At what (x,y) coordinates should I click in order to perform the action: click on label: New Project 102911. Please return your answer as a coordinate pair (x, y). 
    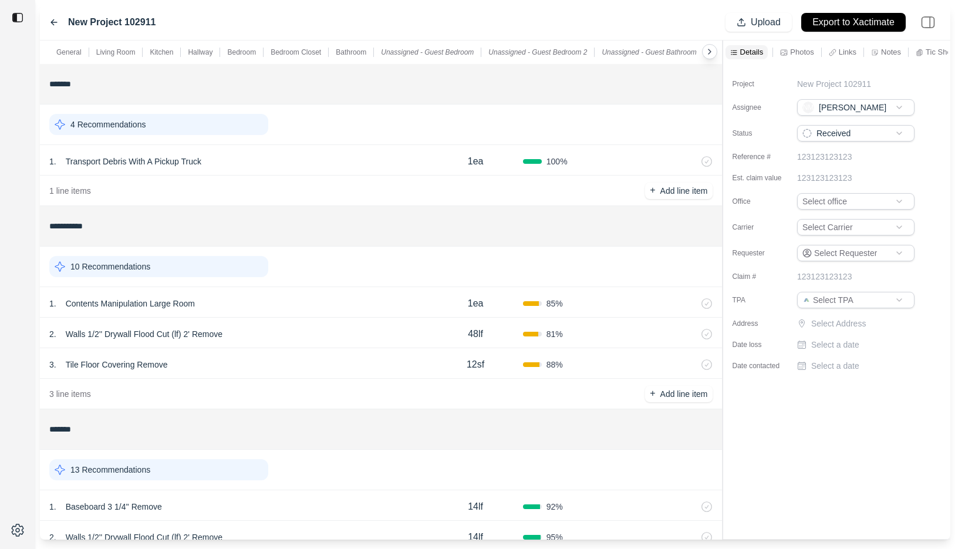
    Looking at the image, I should click on (111, 22).